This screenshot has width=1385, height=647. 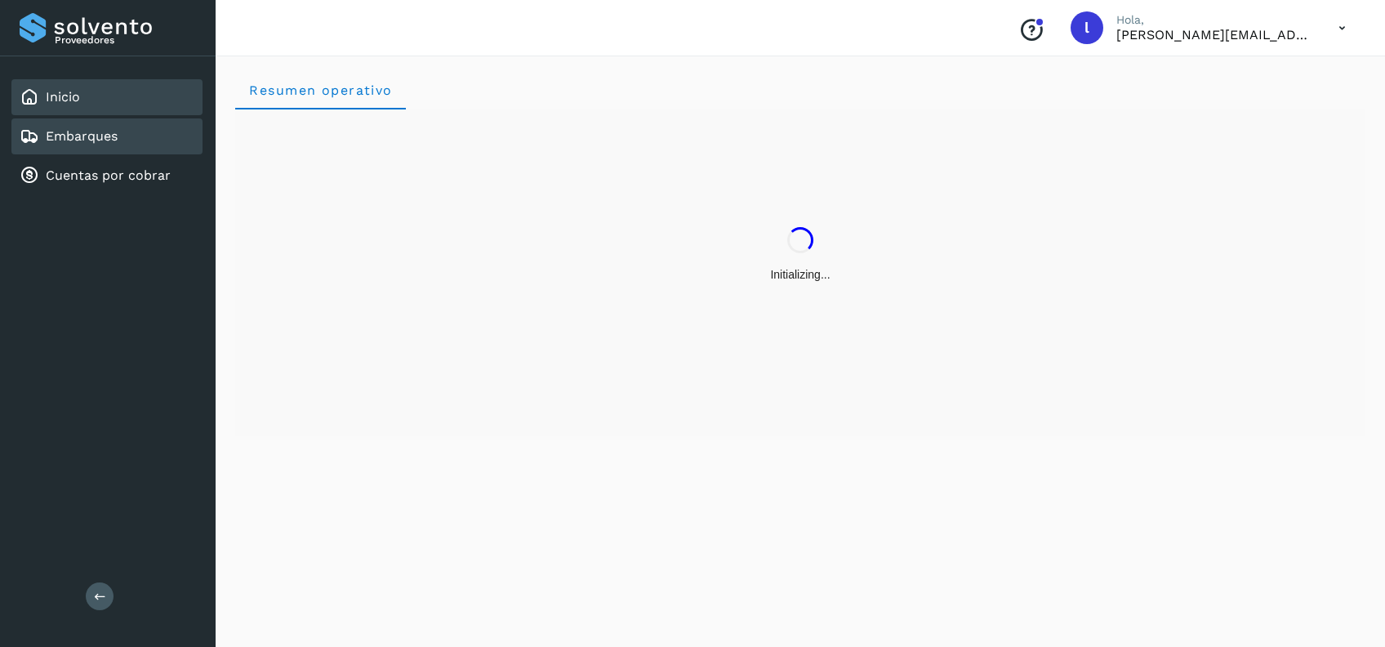 I want to click on a: Cuentas por cobrar, so click(x=108, y=175).